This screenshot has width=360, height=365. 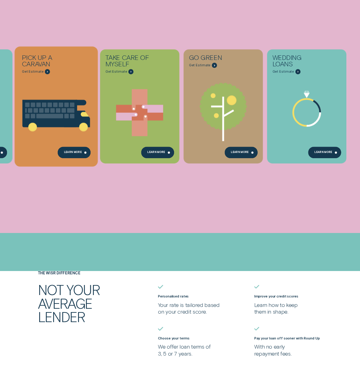 I want to click on a: Take care of myself - Learn more, so click(x=139, y=105).